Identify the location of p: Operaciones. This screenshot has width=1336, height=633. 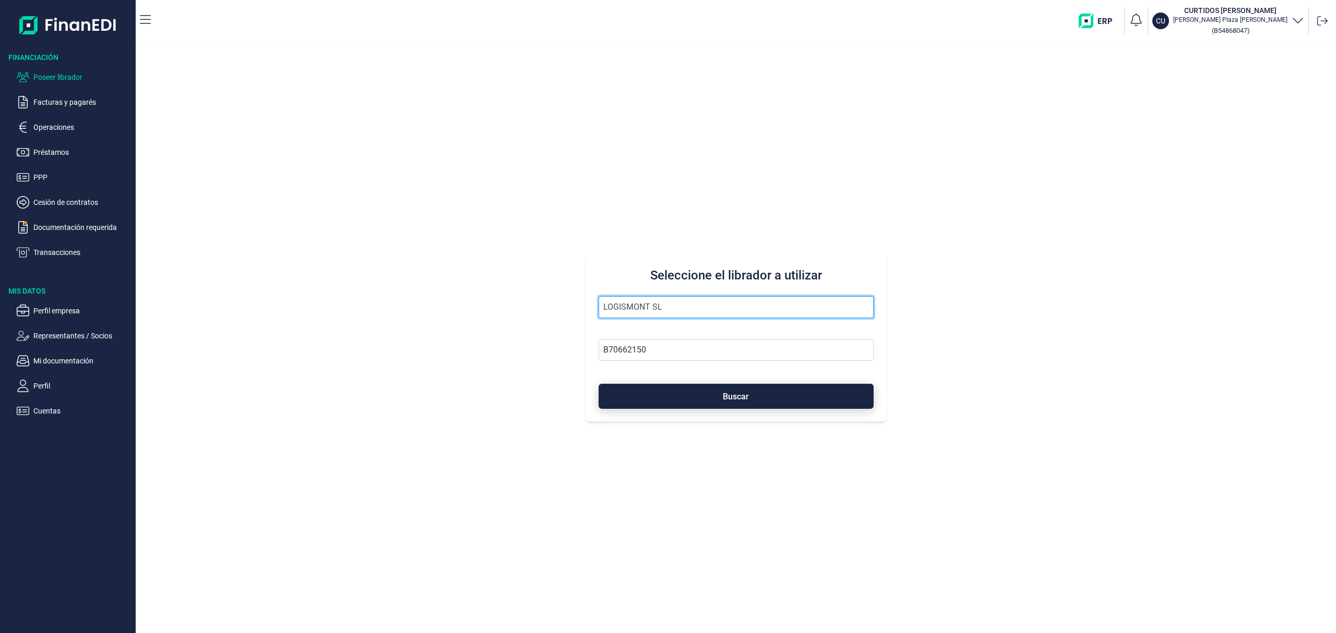
(82, 127).